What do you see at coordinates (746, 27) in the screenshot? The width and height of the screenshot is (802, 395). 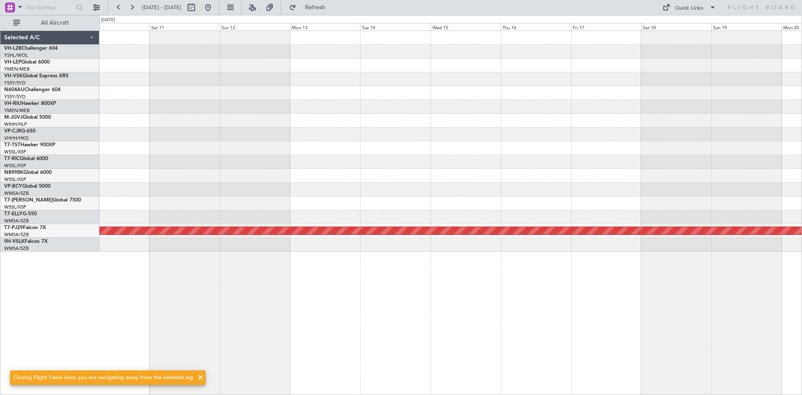 I see `div: Sun 19` at bounding box center [746, 27].